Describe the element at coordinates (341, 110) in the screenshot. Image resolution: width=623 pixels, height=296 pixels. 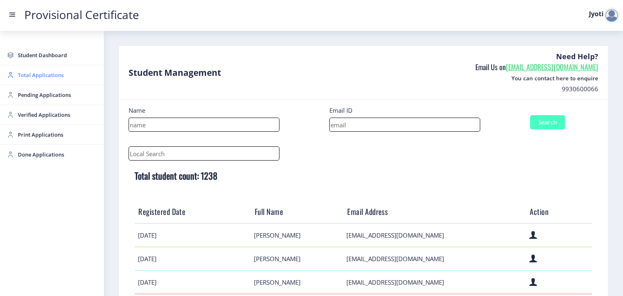
I see `label: Email ID` at that location.